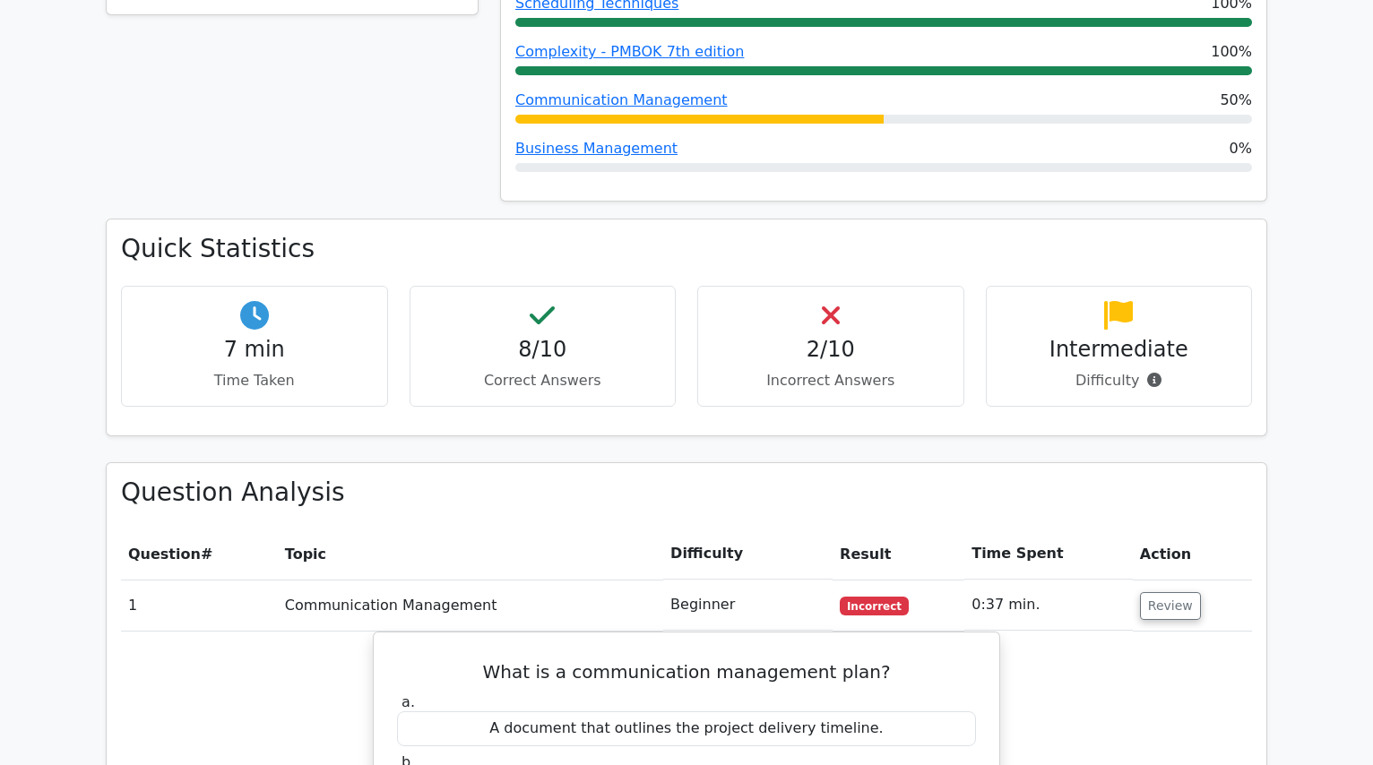 Image resolution: width=1373 pixels, height=765 pixels. What do you see at coordinates (1192, 554) in the screenshot?
I see `th: Action` at bounding box center [1192, 554].